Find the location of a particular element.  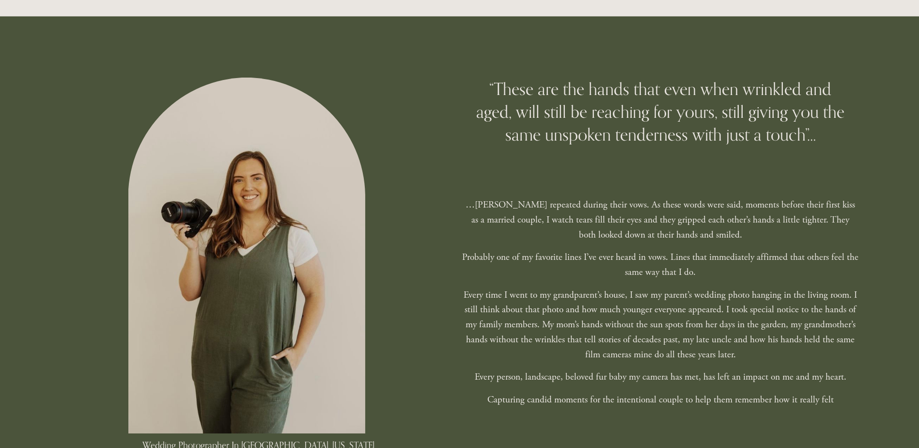

p: Probably one of my favorite lines I’ve ever heard in vows. Lines that immediately affirmed that o... is located at coordinates (660, 265).